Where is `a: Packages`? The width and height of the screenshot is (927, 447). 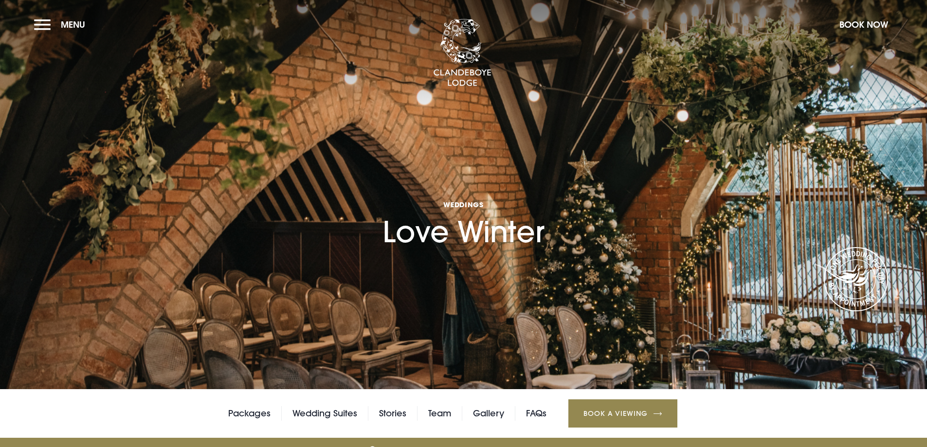
a: Packages is located at coordinates (249, 414).